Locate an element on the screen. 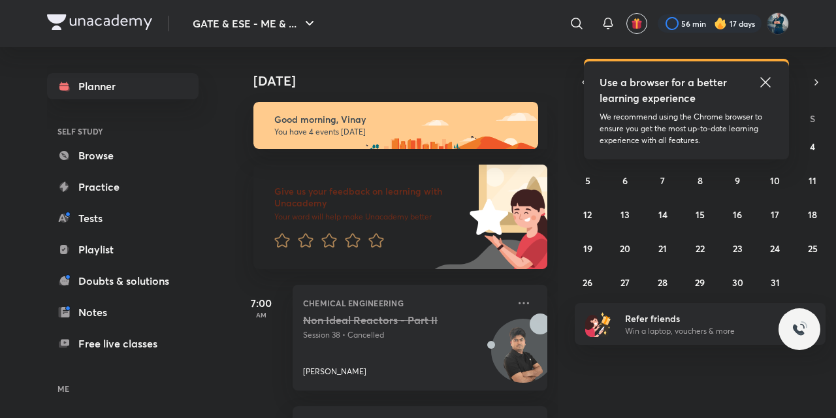 This screenshot has width=836, height=418. abbr: October 6, 2025 is located at coordinates (625, 180).